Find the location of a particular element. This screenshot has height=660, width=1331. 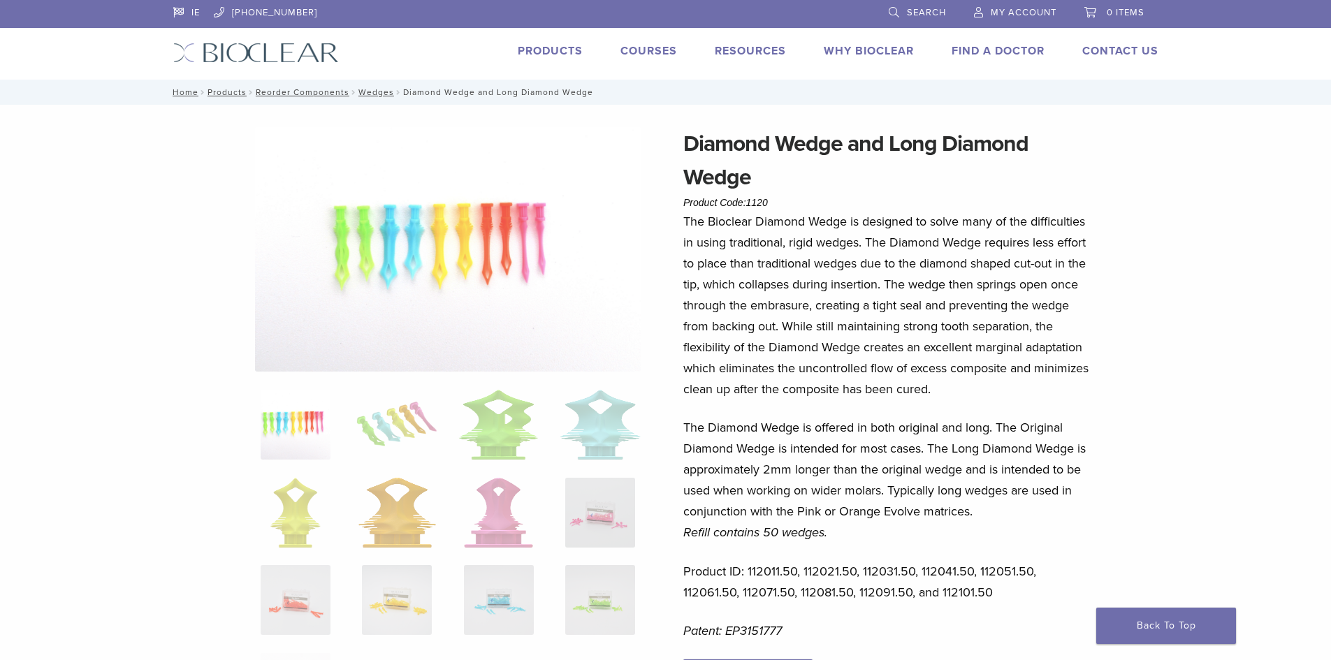

a: Wedges is located at coordinates (376, 92).